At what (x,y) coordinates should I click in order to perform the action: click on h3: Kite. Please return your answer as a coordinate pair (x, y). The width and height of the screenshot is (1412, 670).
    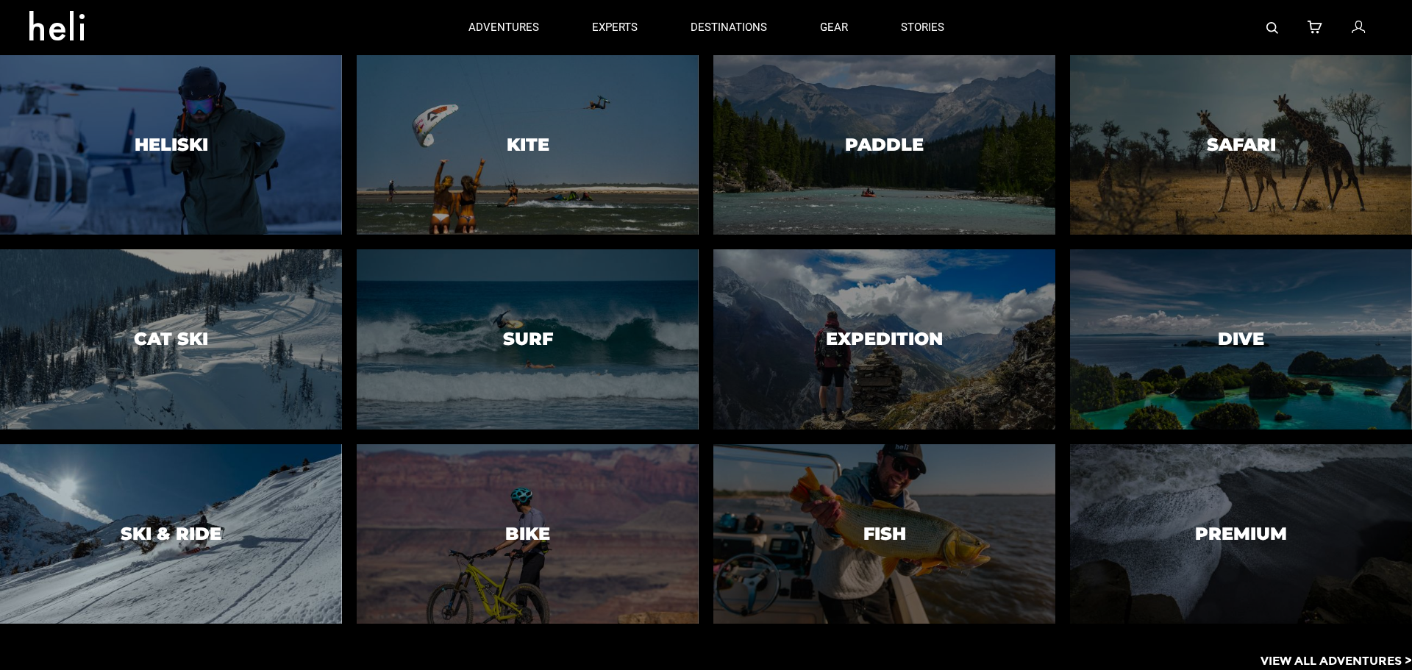
    Looking at the image, I should click on (528, 145).